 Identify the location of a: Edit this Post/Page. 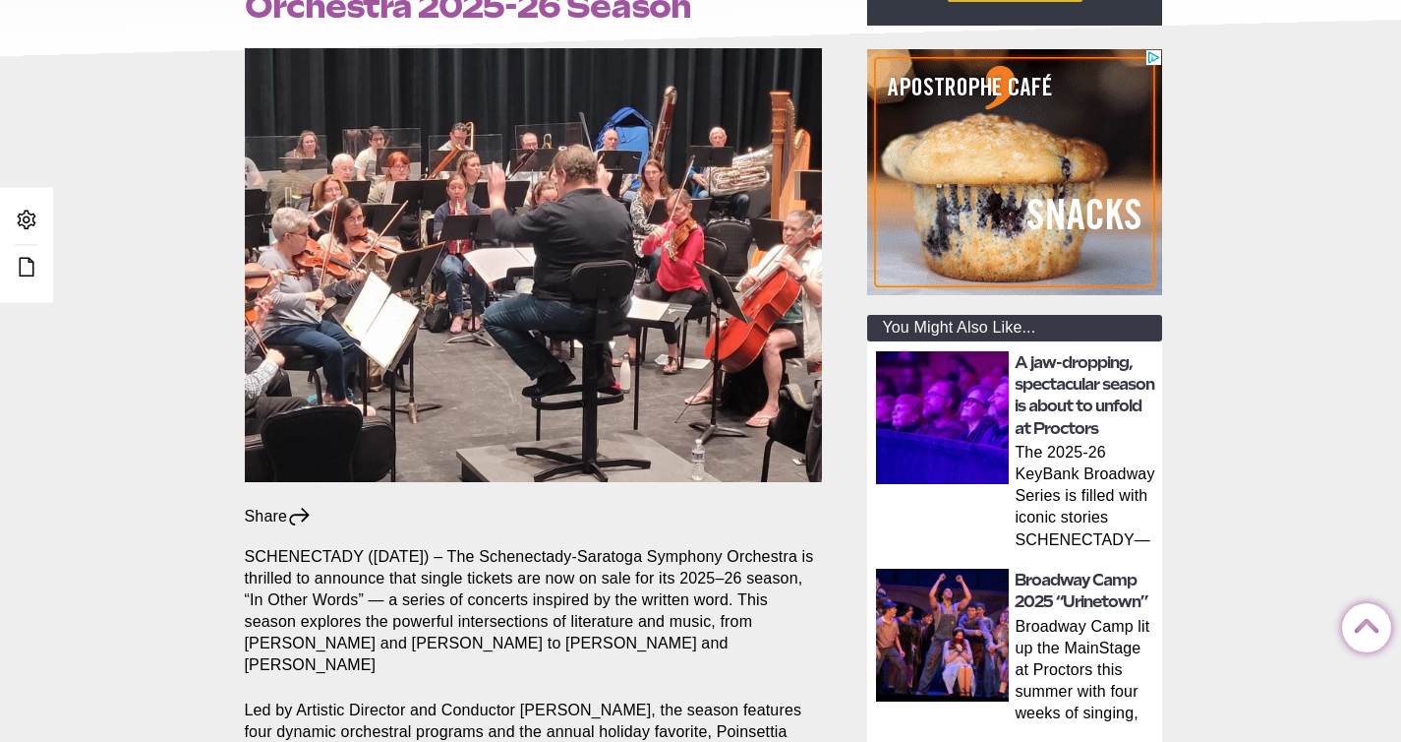
(27, 268).